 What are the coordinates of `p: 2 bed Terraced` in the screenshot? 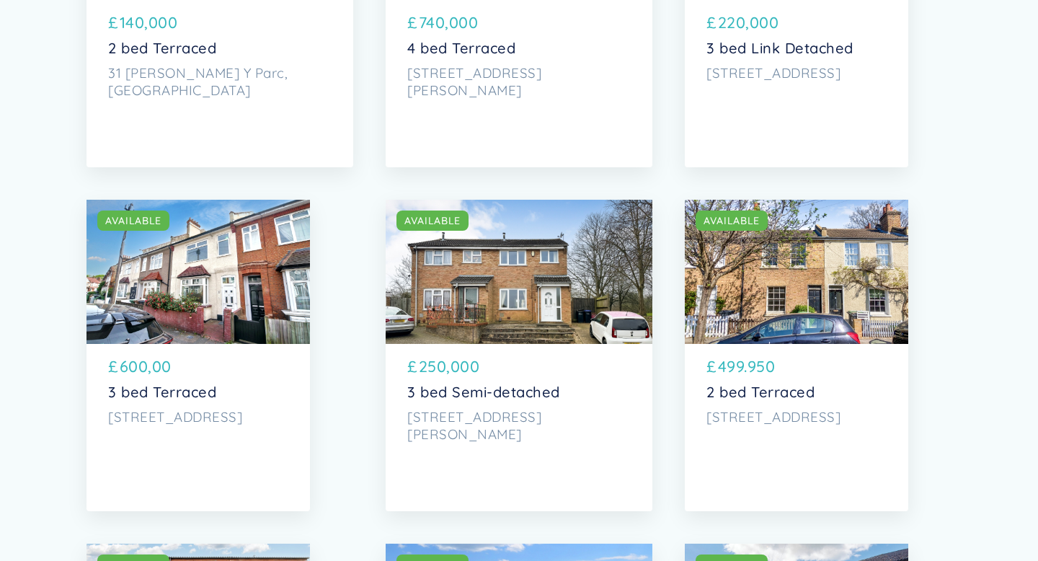 It's located at (796, 392).